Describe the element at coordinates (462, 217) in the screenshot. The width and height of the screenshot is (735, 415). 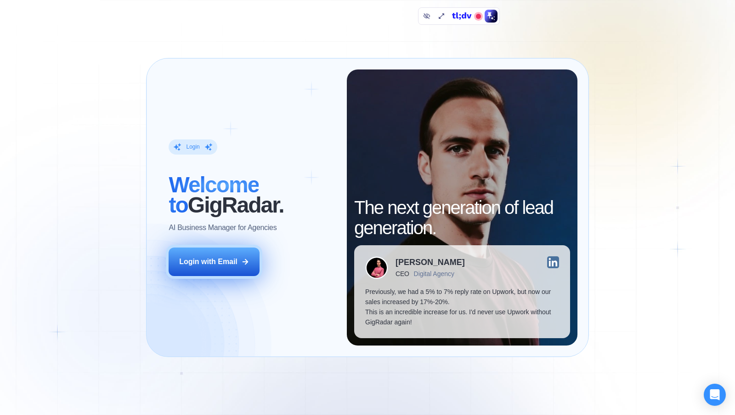
I see `h2: The next generation of lead generation.` at that location.